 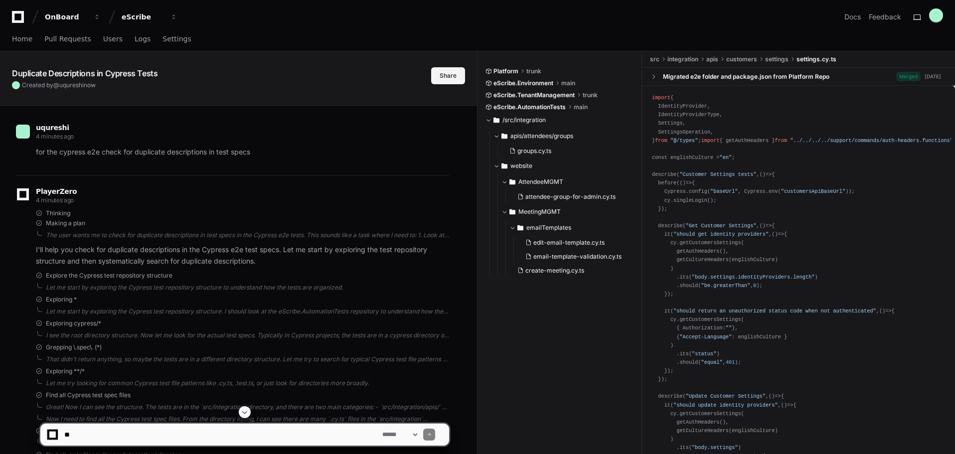 I want to click on button: MeetingMGMT, so click(x=568, y=212).